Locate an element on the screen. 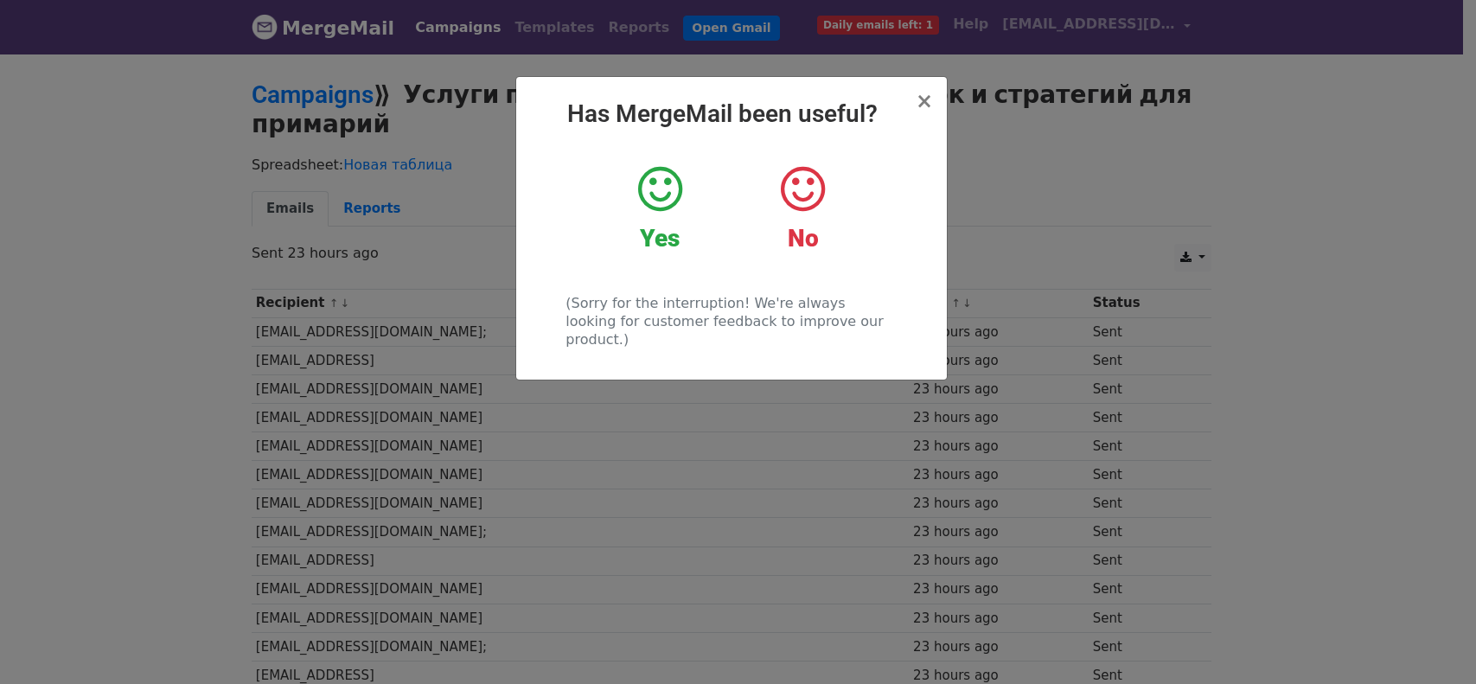 Image resolution: width=1476 pixels, height=684 pixels. a: No is located at coordinates (802, 208).